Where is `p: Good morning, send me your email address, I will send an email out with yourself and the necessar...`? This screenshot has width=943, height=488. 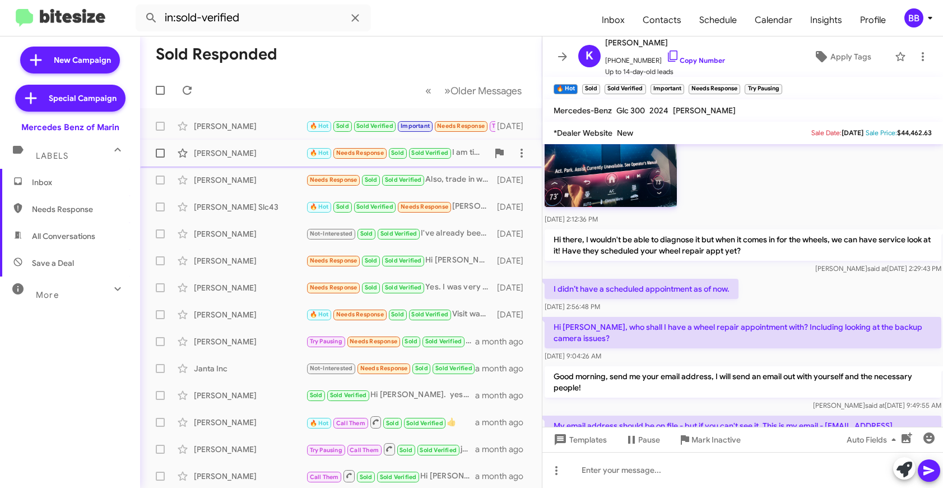
p: Good morning, send me your email address, I will send an email out with yourself and the necessar... is located at coordinates (743, 382).